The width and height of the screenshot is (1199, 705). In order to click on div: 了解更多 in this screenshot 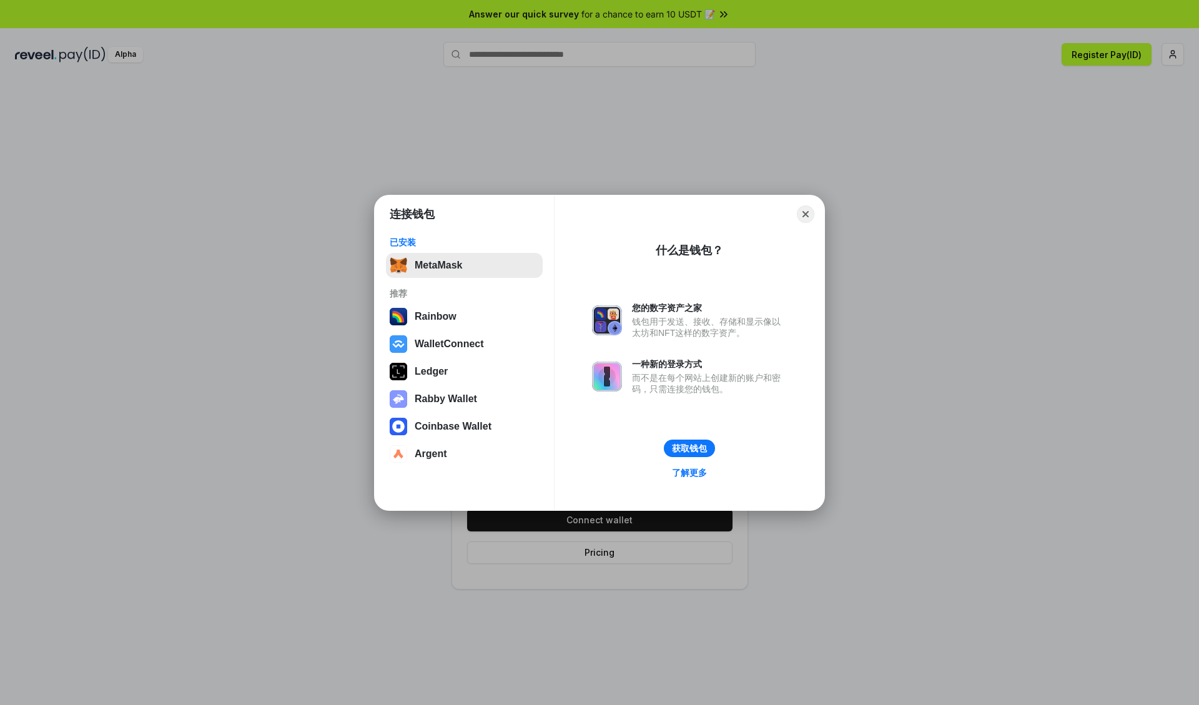, I will do `click(689, 473)`.